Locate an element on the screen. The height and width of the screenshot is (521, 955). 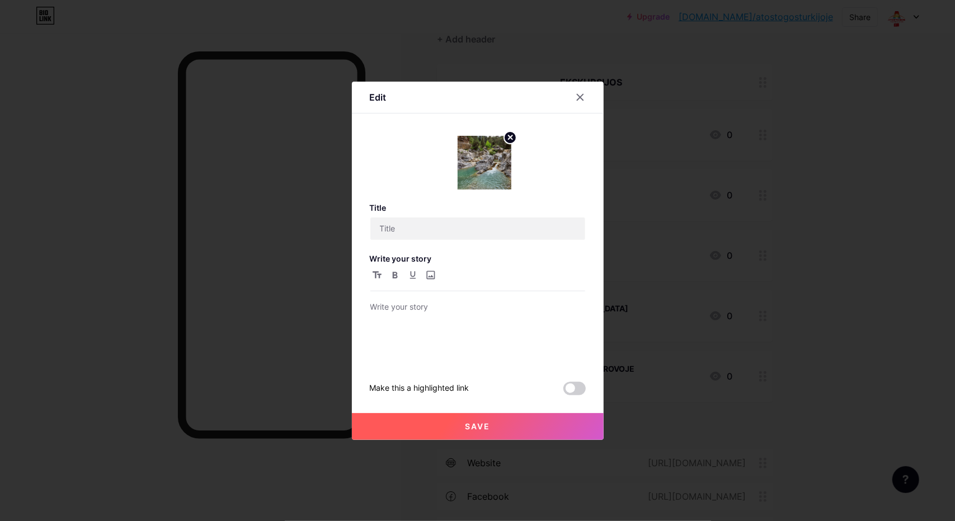
span: Save is located at coordinates (477, 426).